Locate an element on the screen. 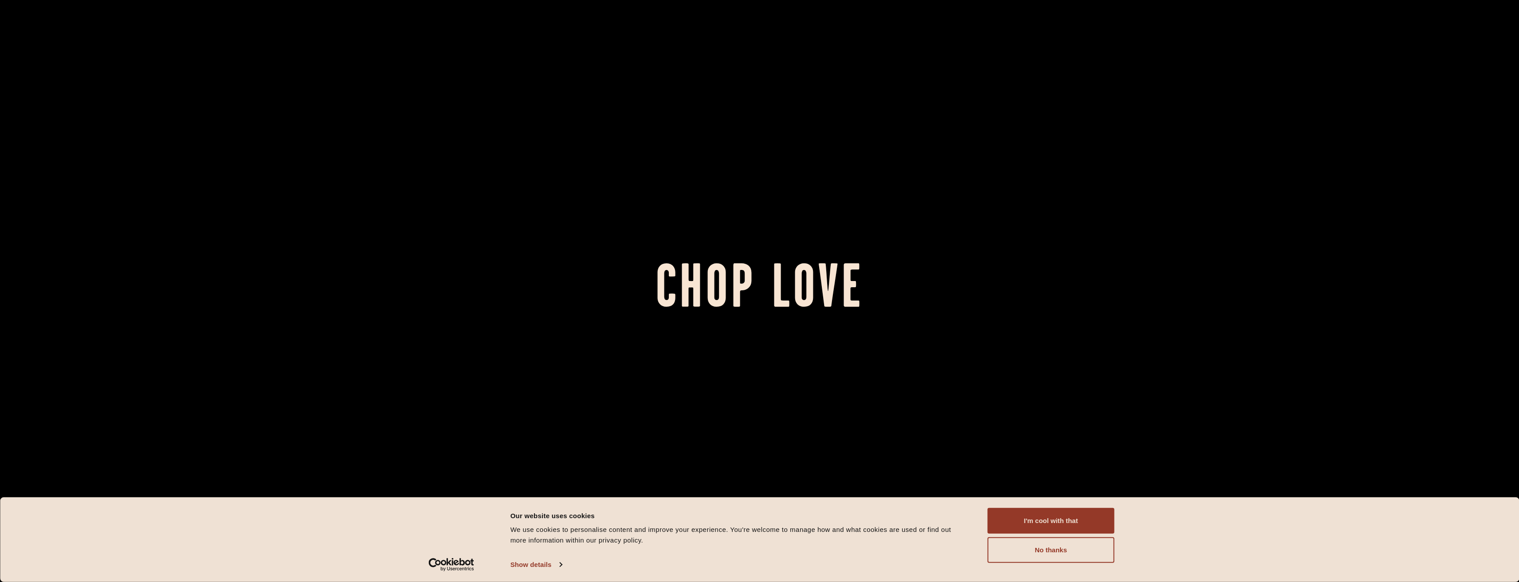 Image resolution: width=1519 pixels, height=582 pixels. div: We use cookies to personalise content and improve your experience. You're welcome to manage how a... is located at coordinates (739, 535).